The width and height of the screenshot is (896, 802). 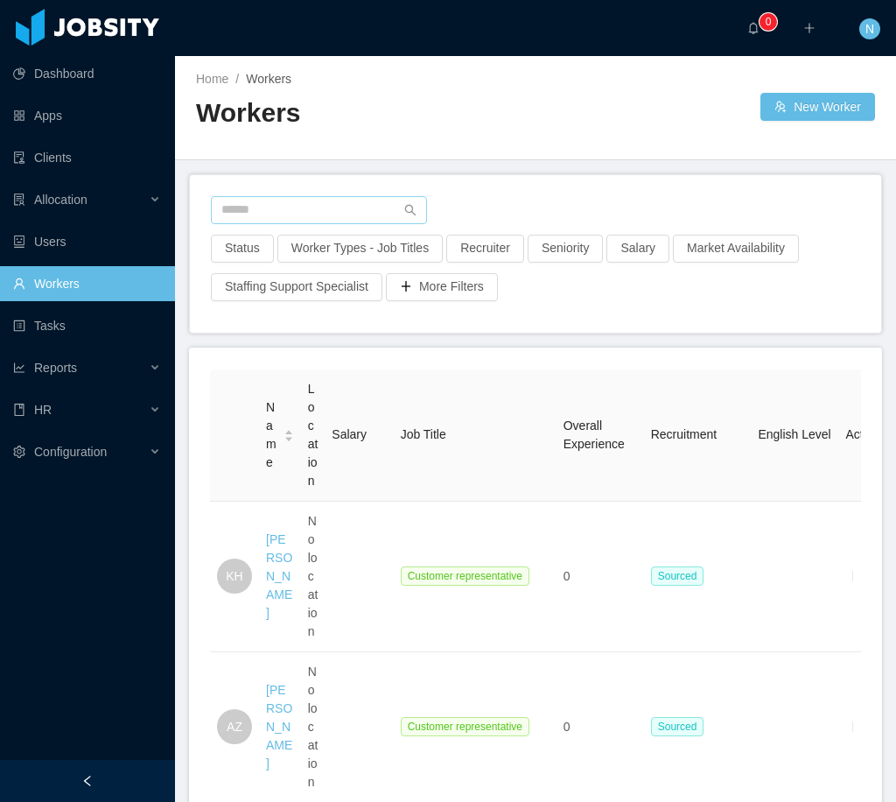 What do you see at coordinates (410, 210) in the screenshot?
I see `i: icon: search` at bounding box center [410, 210].